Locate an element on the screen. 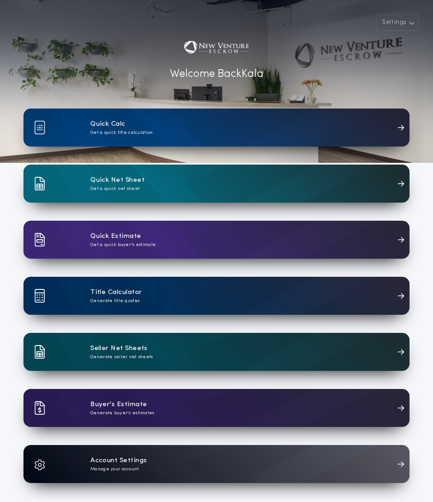  a: card iconSeller Net SheetsGenerate seller net sheets is located at coordinates (216, 352).